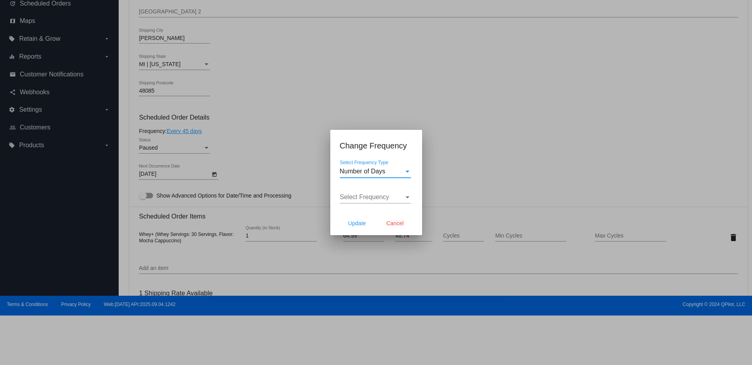  I want to click on span: Select Frequency, so click(364, 197).